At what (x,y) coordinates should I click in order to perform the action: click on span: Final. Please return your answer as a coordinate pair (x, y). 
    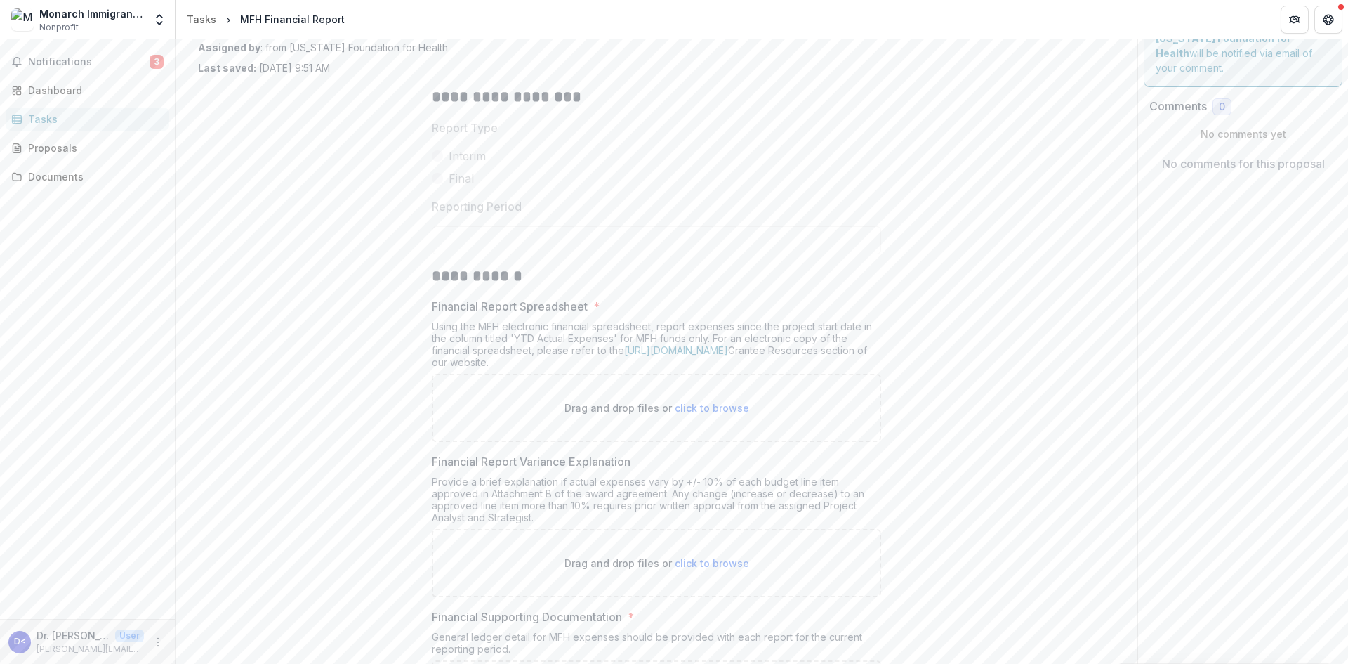
    Looking at the image, I should click on (461, 178).